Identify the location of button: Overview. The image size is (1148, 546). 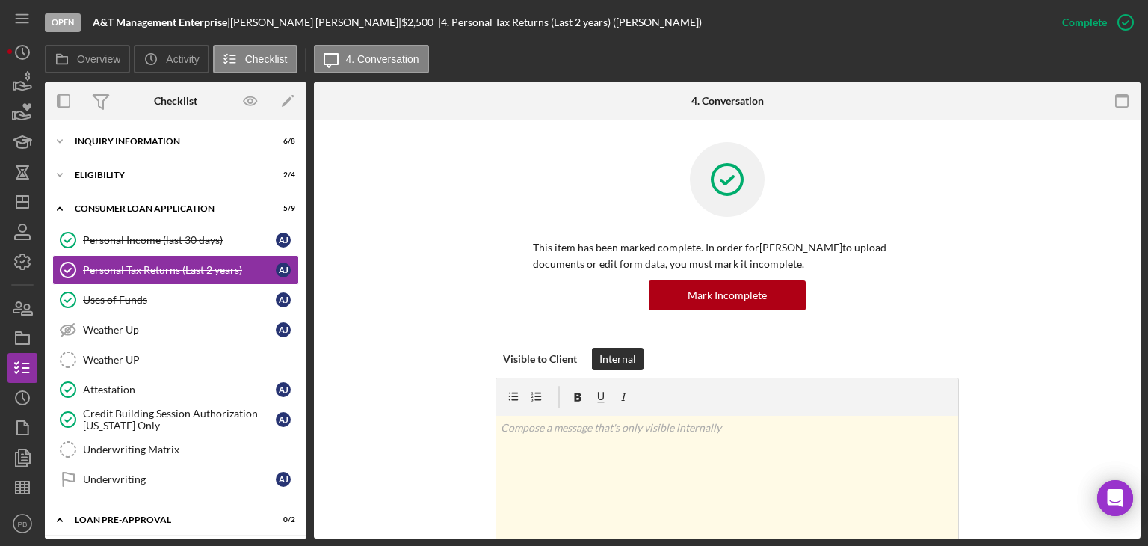
(87, 59).